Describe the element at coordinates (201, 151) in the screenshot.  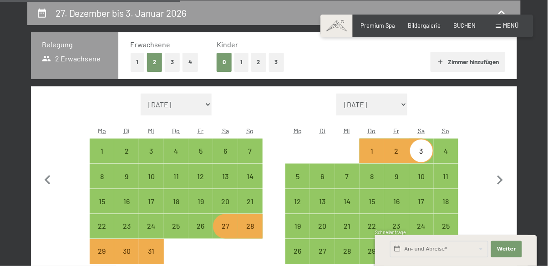
I see `div: Fri Dec 05 2025` at that location.